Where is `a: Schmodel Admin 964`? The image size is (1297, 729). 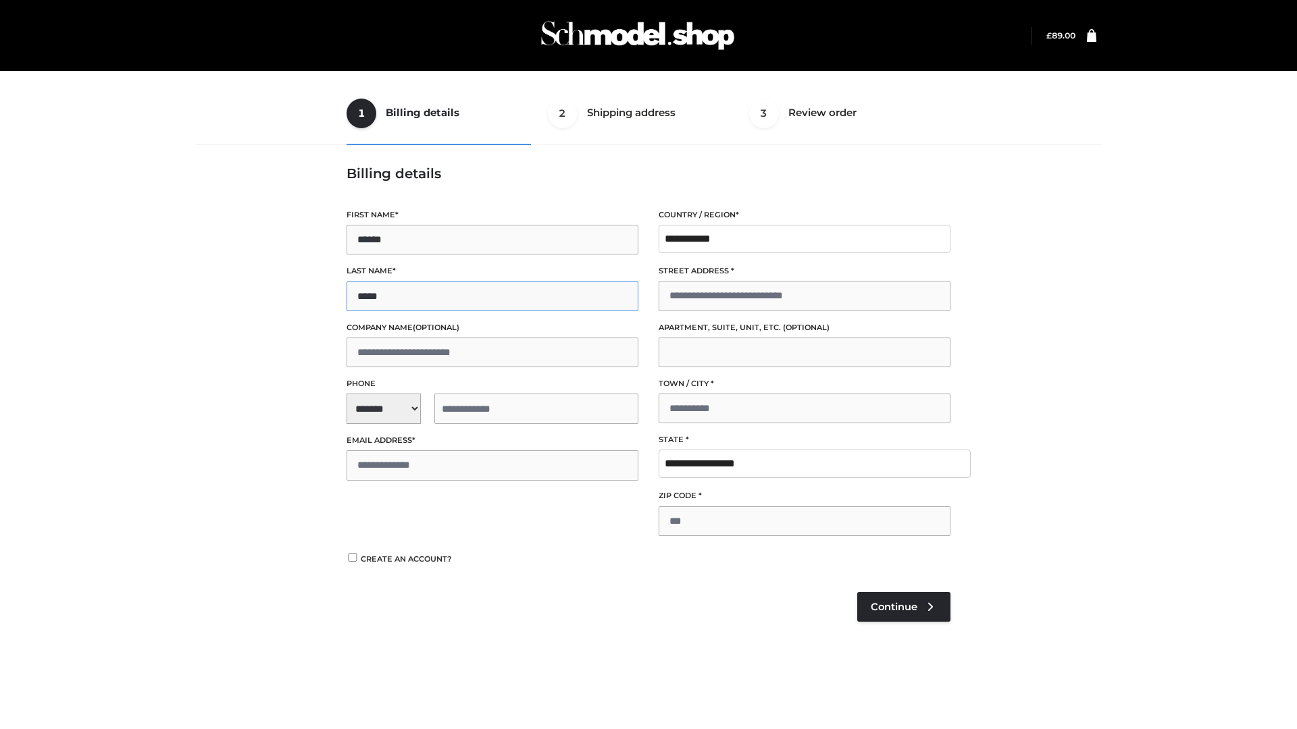
a: Schmodel Admin 964 is located at coordinates (637, 35).